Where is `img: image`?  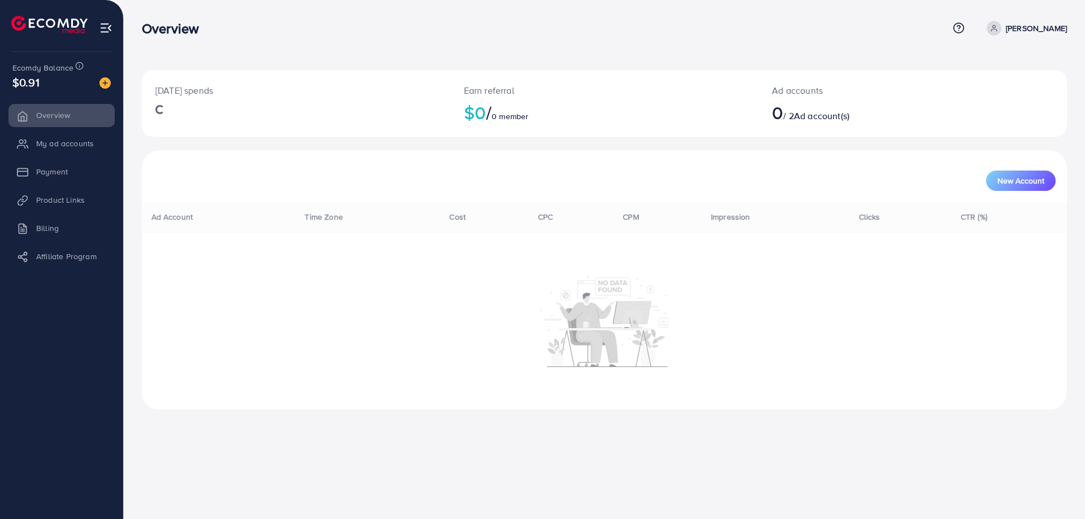
img: image is located at coordinates (105, 83).